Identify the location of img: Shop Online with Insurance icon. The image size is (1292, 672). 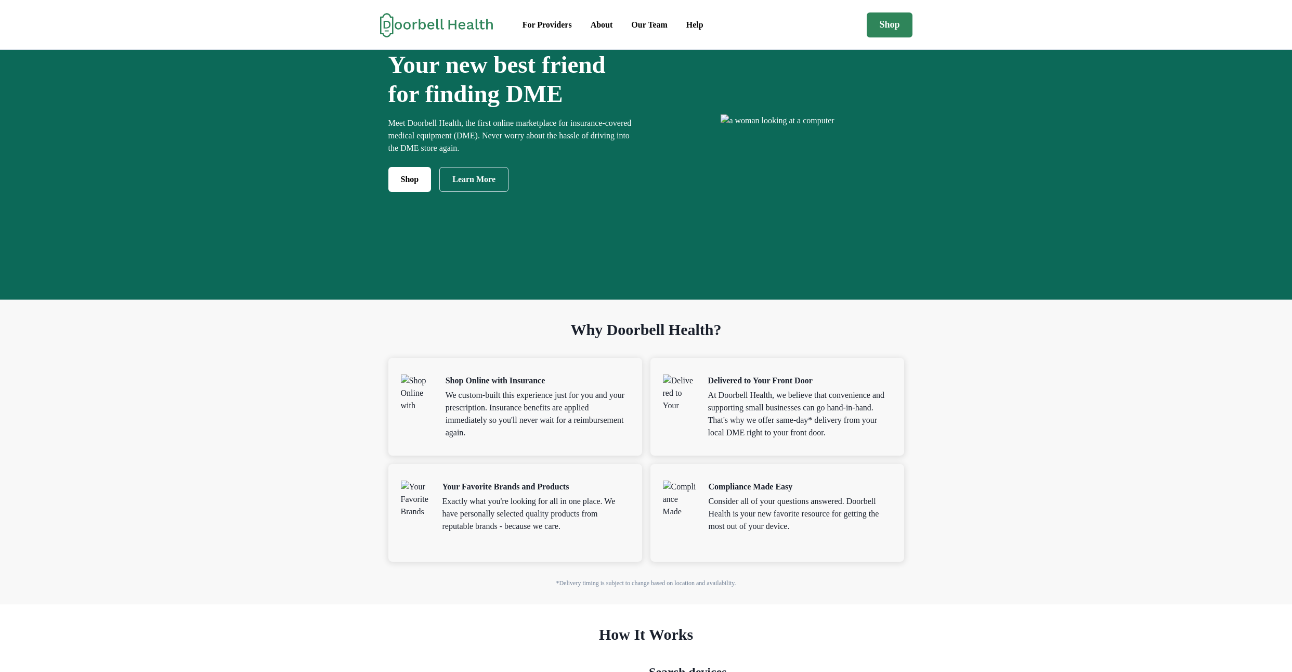
(417, 391).